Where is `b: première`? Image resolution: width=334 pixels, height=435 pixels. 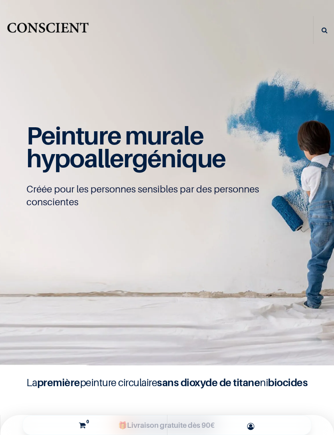 b: première is located at coordinates (58, 382).